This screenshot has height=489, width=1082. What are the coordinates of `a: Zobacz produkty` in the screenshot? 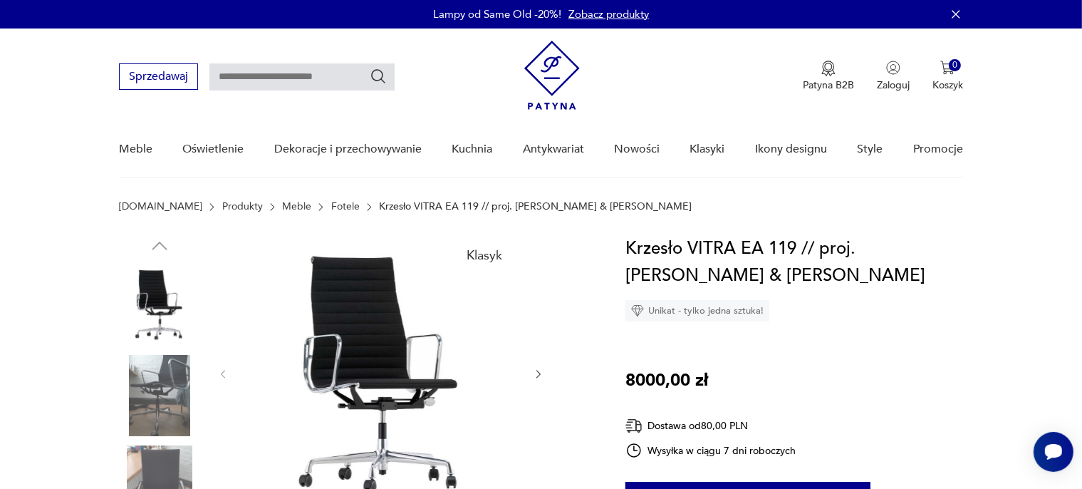 It's located at (608, 14).